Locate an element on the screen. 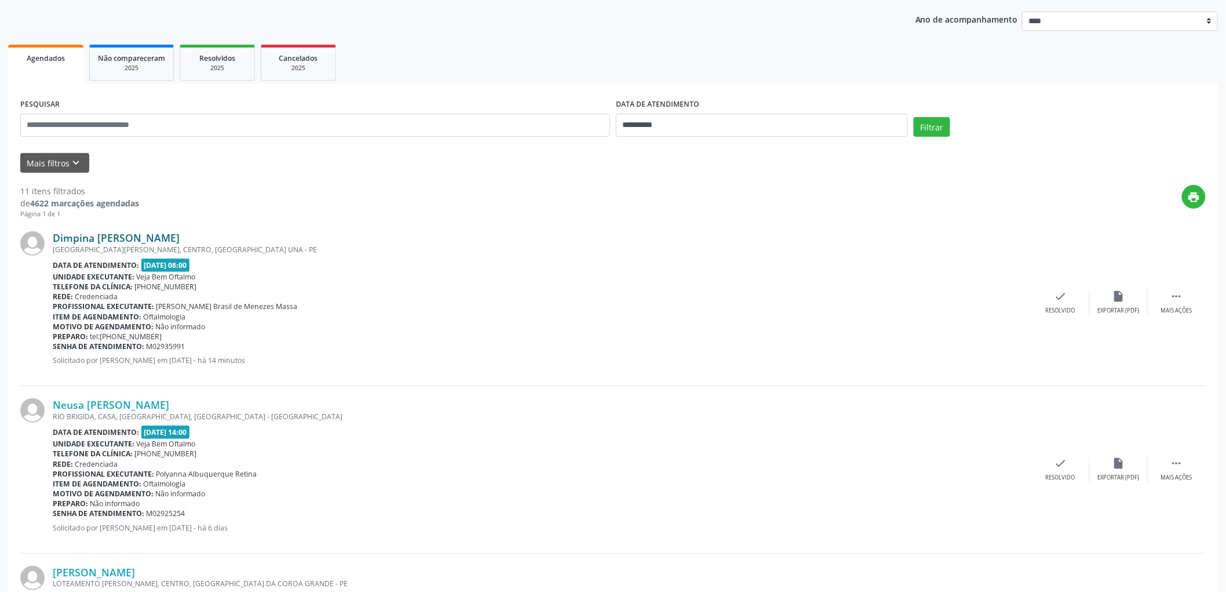 Image resolution: width=1226 pixels, height=592 pixels. div: de is located at coordinates (79, 203).